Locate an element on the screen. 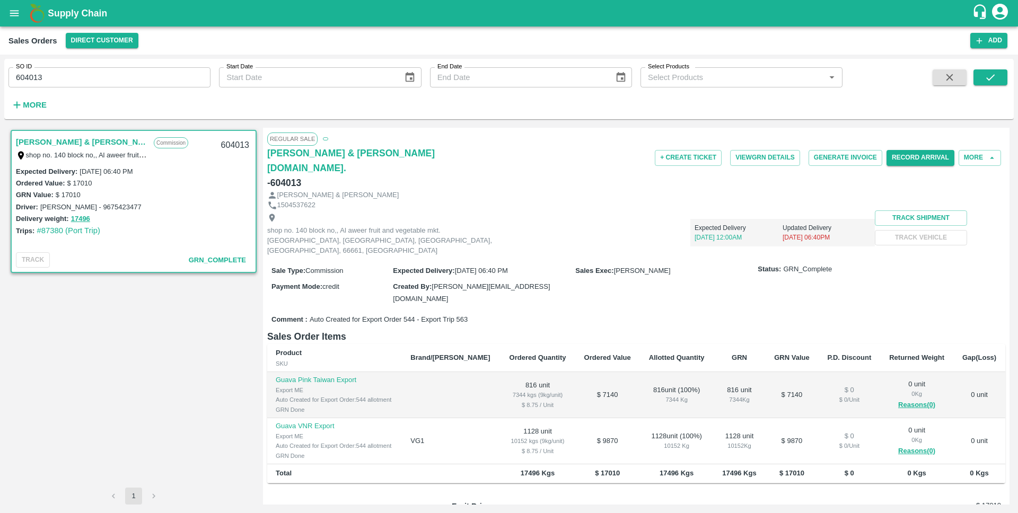 The image size is (1018, 513). nav: pagination navigation is located at coordinates (134, 496).